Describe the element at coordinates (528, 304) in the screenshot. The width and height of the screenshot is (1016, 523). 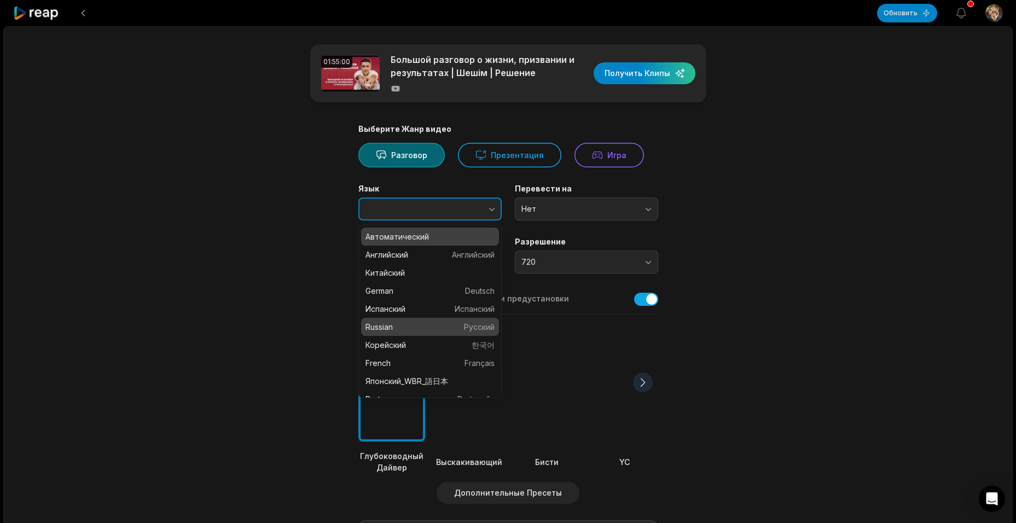
I see `button: Мои предустановки` at that location.